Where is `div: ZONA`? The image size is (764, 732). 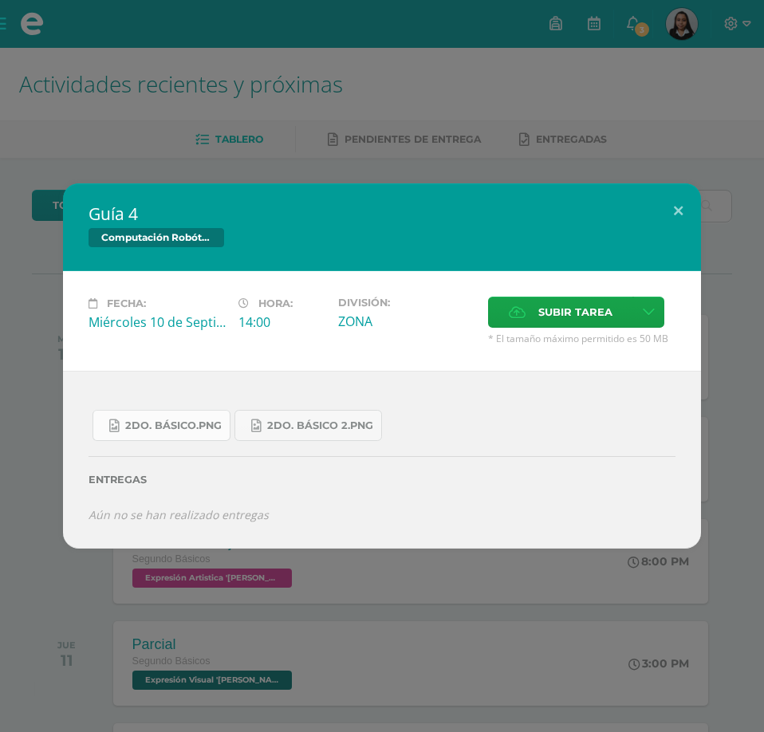
div: ZONA is located at coordinates (407, 321).